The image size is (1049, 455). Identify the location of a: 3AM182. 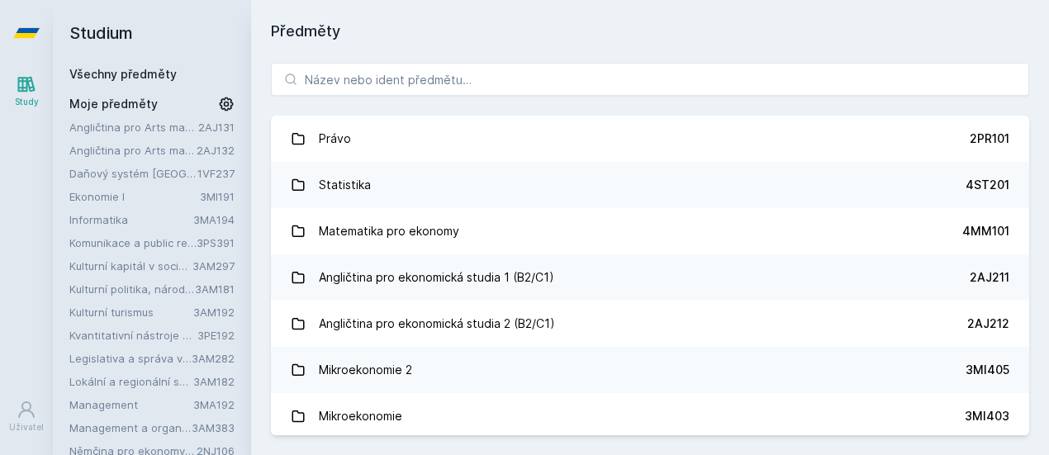
(214, 382).